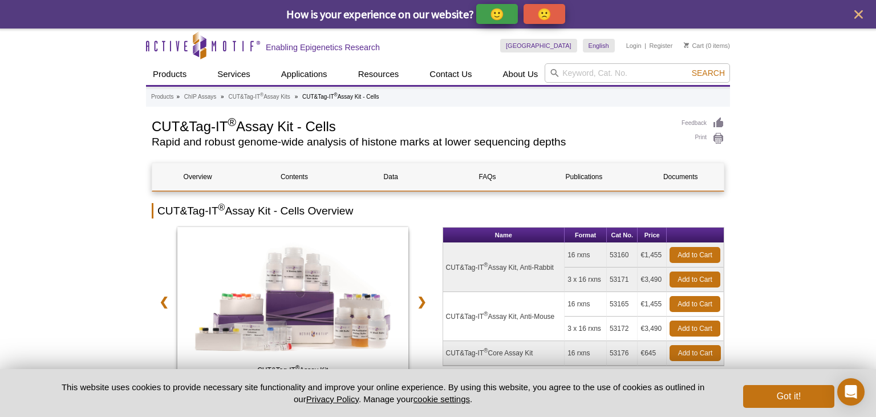 This screenshot has height=417, width=876. I want to click on a: Contact Us, so click(450, 74).